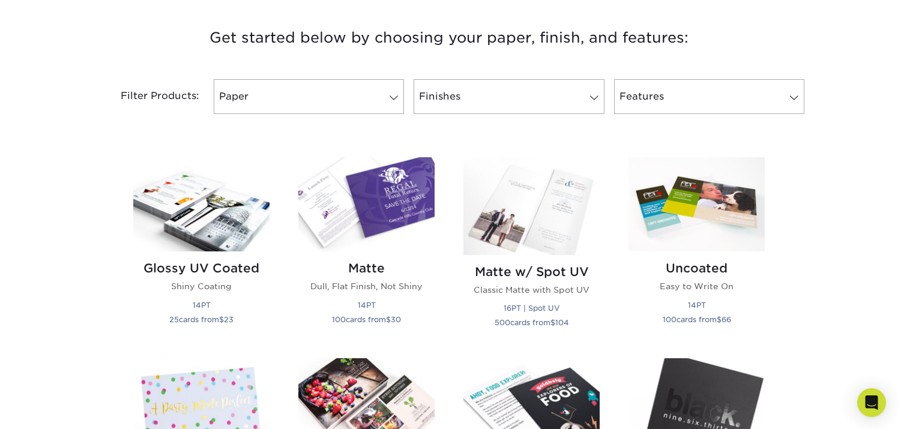 Image resolution: width=898 pixels, height=429 pixels. What do you see at coordinates (531, 308) in the screenshot?
I see `small: 16PT | Spot UV` at bounding box center [531, 308].